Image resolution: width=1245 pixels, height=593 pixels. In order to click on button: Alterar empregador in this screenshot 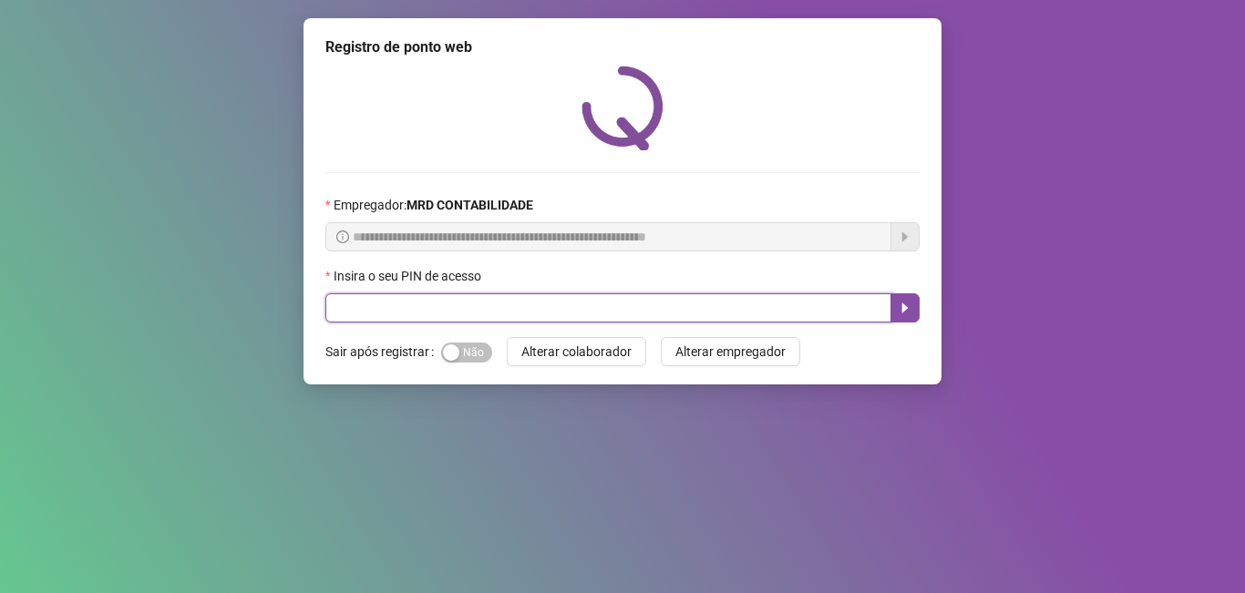, I will do `click(730, 352)`.